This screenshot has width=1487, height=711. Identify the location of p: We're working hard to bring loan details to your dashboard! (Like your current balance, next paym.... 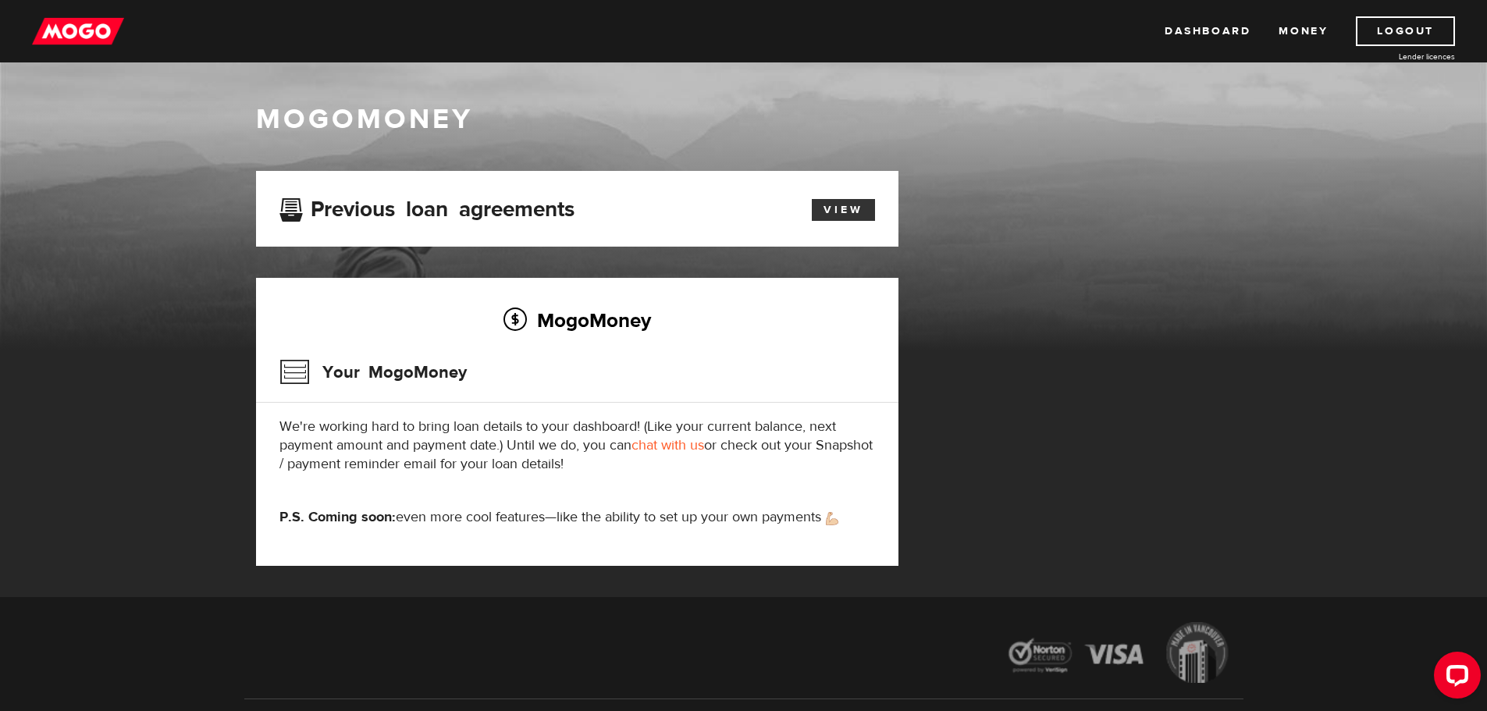
(577, 446).